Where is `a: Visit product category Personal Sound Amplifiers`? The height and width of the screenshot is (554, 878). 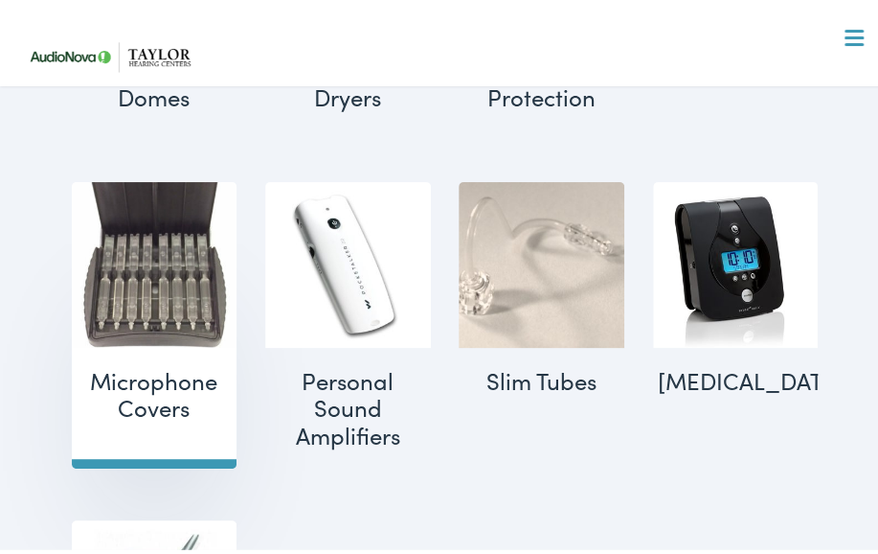
a: Visit product category Personal Sound Amplifiers is located at coordinates (348, 320).